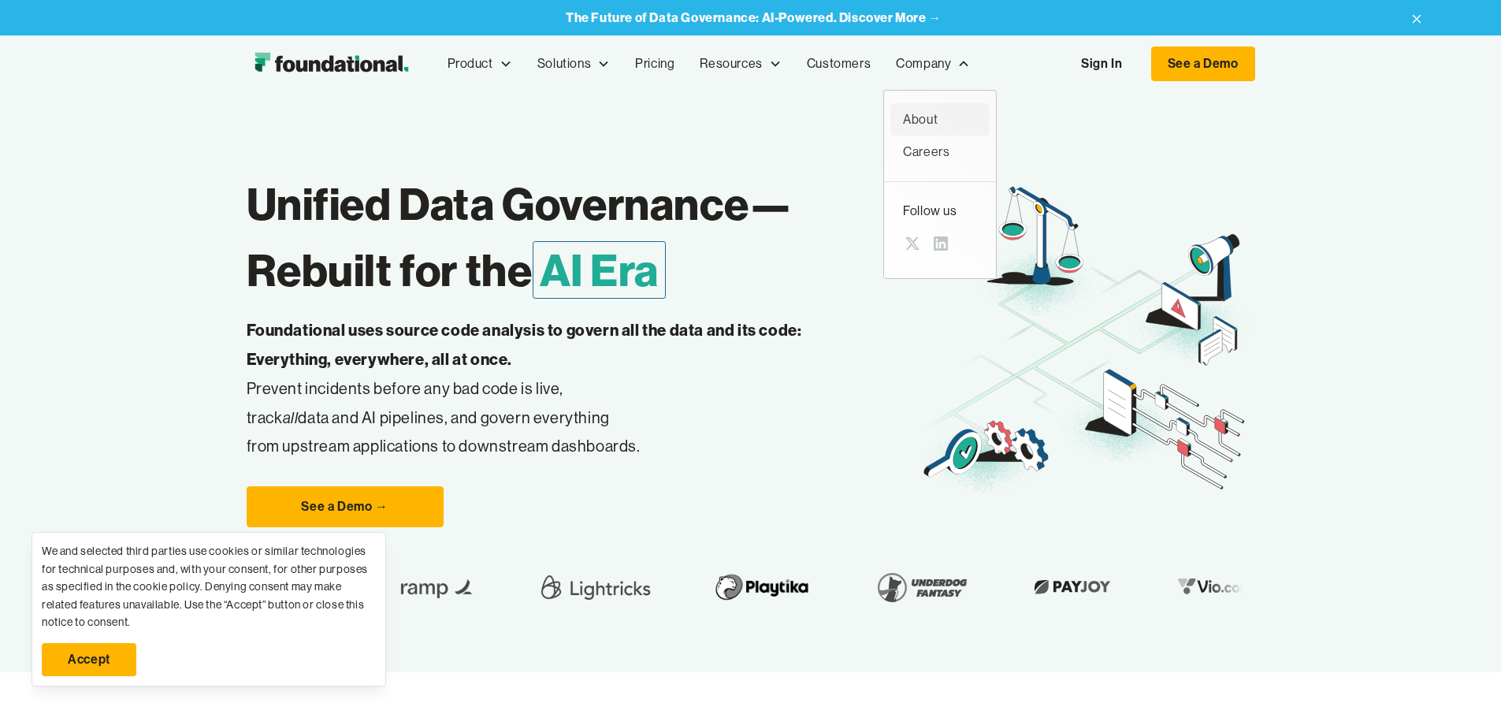 Image resolution: width=1501 pixels, height=718 pixels. Describe the element at coordinates (753, 17) in the screenshot. I see `a: The Future of Data Governance: AI-Powered. Discover More →` at that location.